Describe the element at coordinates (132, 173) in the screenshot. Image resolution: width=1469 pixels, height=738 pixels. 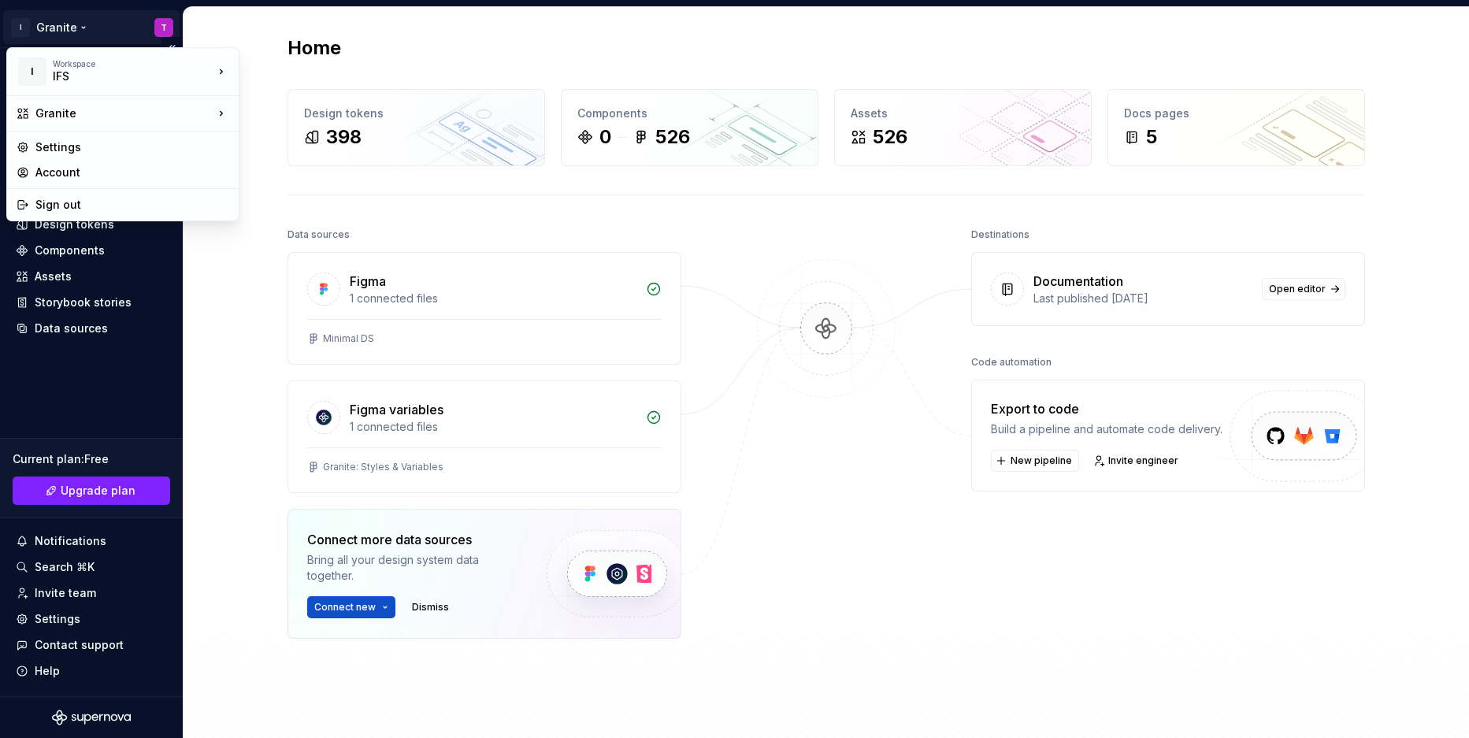
I see `div: Account` at that location.